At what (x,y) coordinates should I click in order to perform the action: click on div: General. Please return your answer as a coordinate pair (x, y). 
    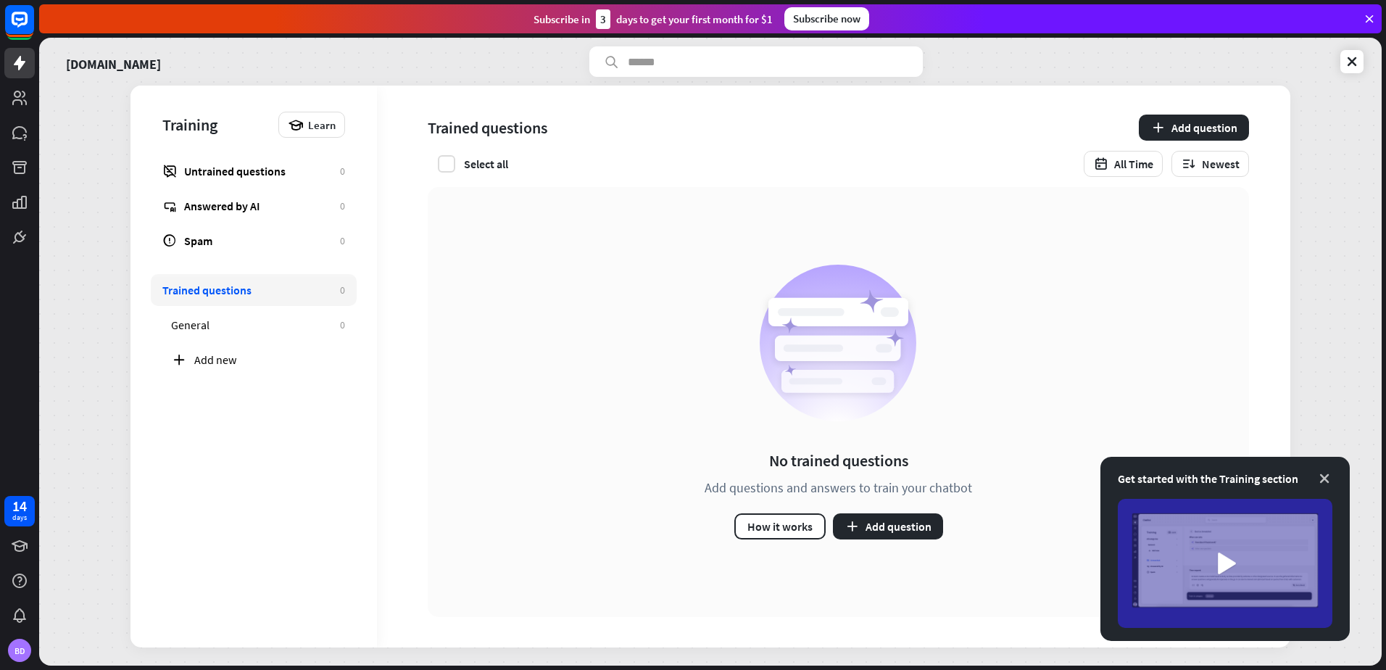
    Looking at the image, I should click on (252, 325).